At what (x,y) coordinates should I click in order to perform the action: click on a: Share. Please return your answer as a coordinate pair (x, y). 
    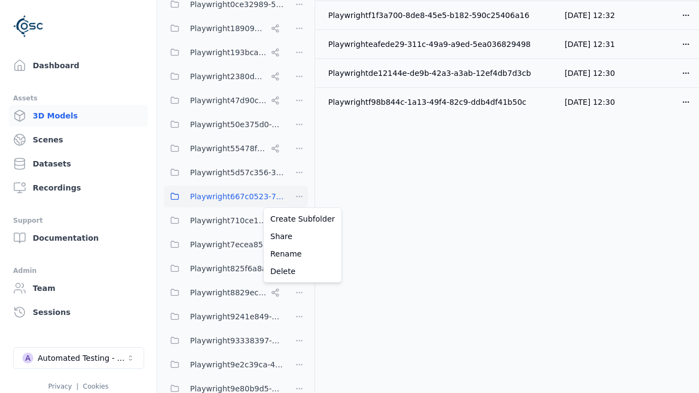
    Looking at the image, I should click on (303, 237).